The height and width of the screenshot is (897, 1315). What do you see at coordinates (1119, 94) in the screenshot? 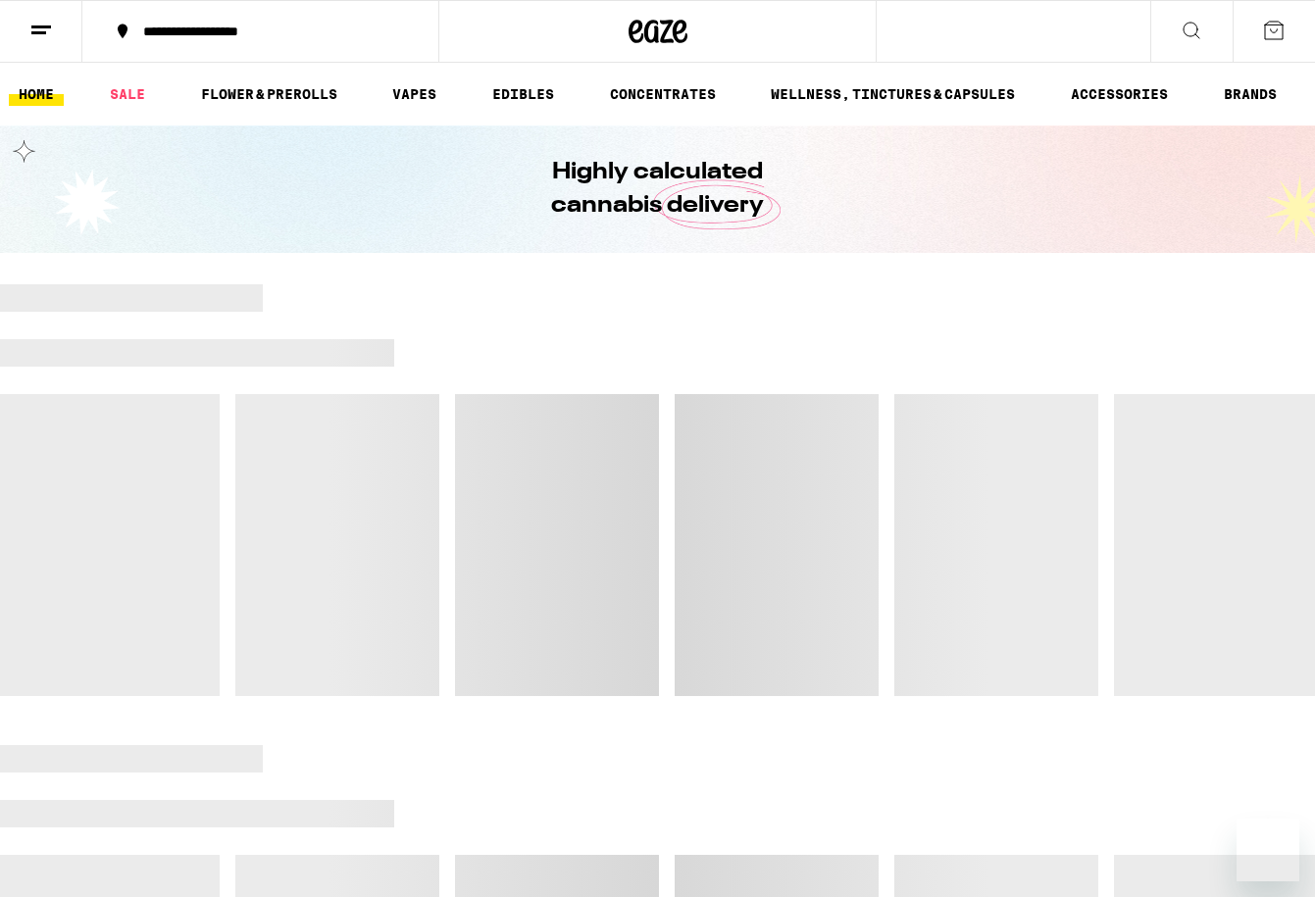
I see `a: ACCESSORIES` at bounding box center [1119, 94].